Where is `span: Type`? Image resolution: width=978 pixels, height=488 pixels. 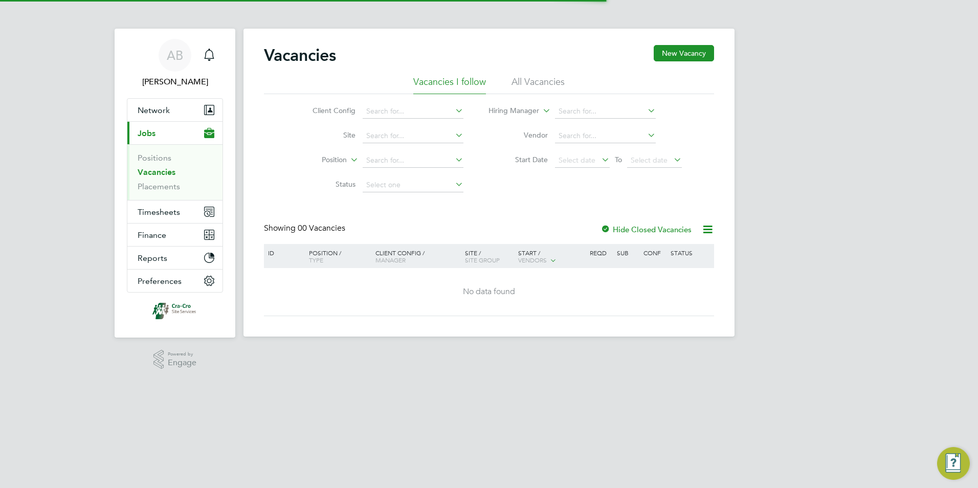 span: Type is located at coordinates (316, 260).